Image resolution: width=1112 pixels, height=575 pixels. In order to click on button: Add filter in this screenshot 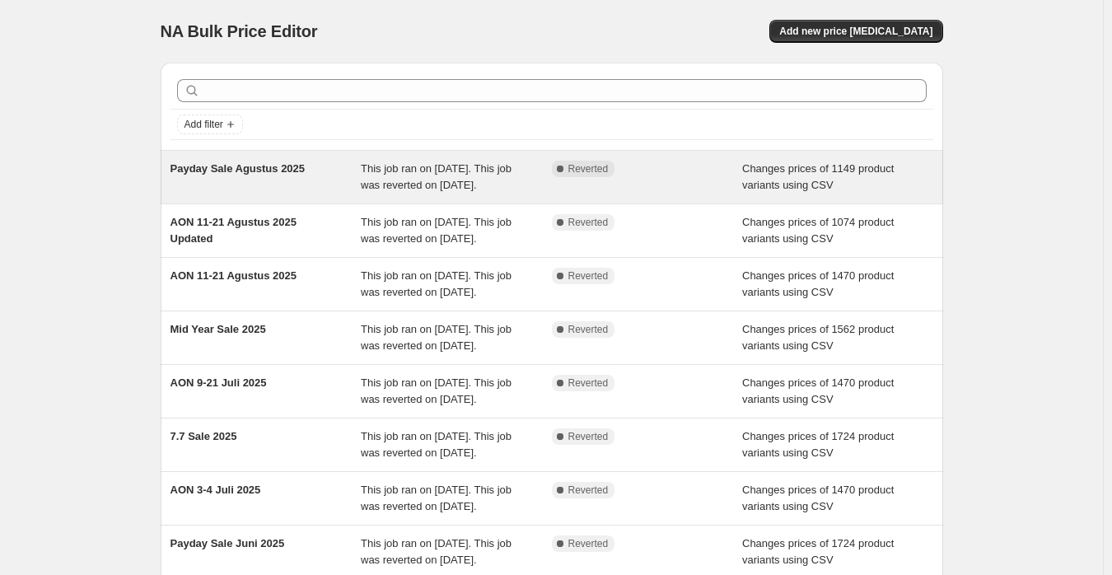, I will do `click(210, 124)`.